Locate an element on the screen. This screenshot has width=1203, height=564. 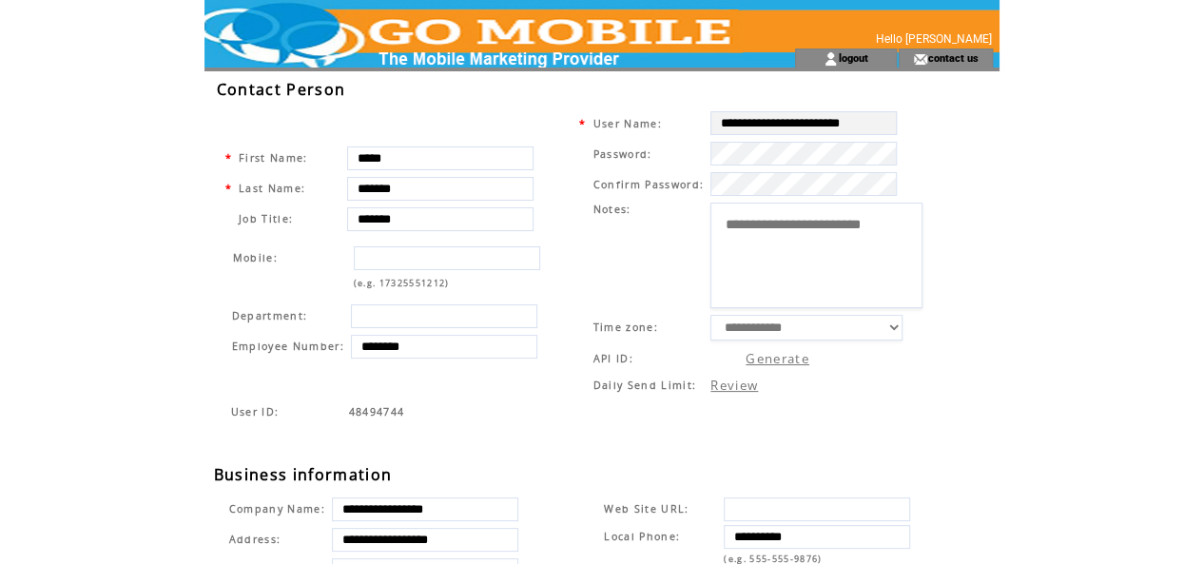
span: First Name: is located at coordinates (273, 158).